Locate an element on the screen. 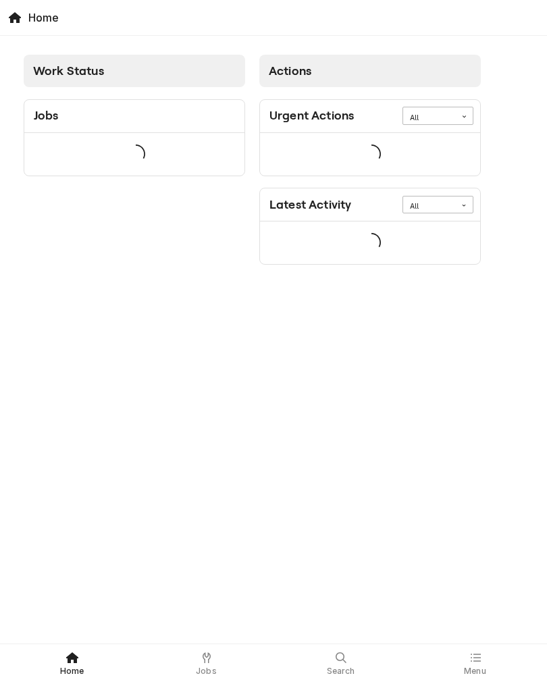  a: Search is located at coordinates (340, 663).